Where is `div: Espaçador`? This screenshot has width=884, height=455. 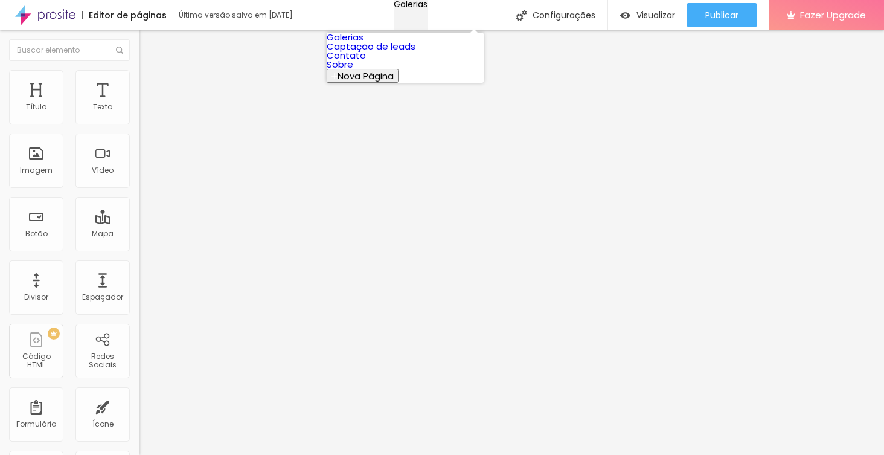 div: Espaçador is located at coordinates (103, 297).